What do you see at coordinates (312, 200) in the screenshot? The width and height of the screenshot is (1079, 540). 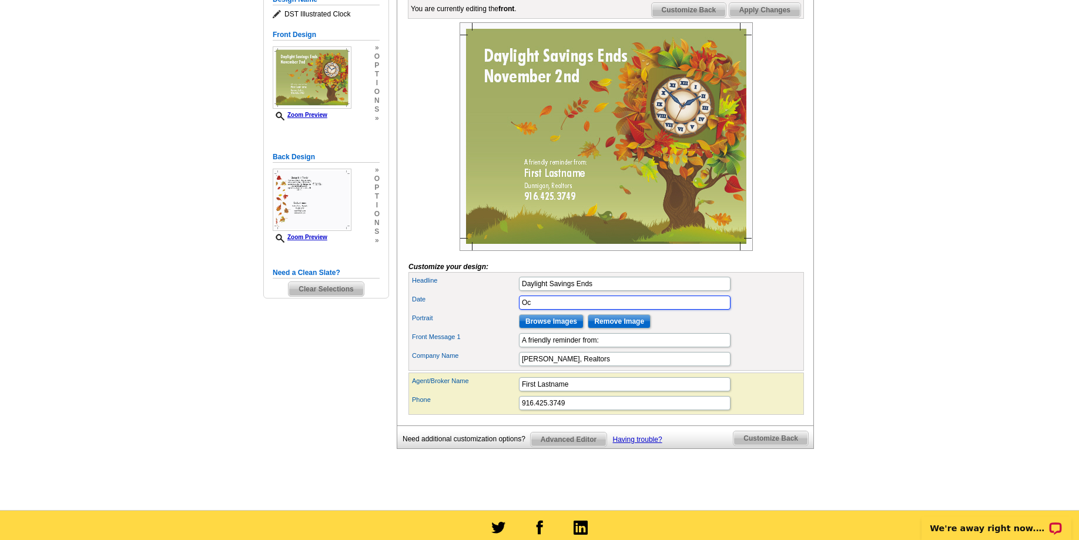 I see `img: Z18898495_00001_2.jpg` at bounding box center [312, 200].